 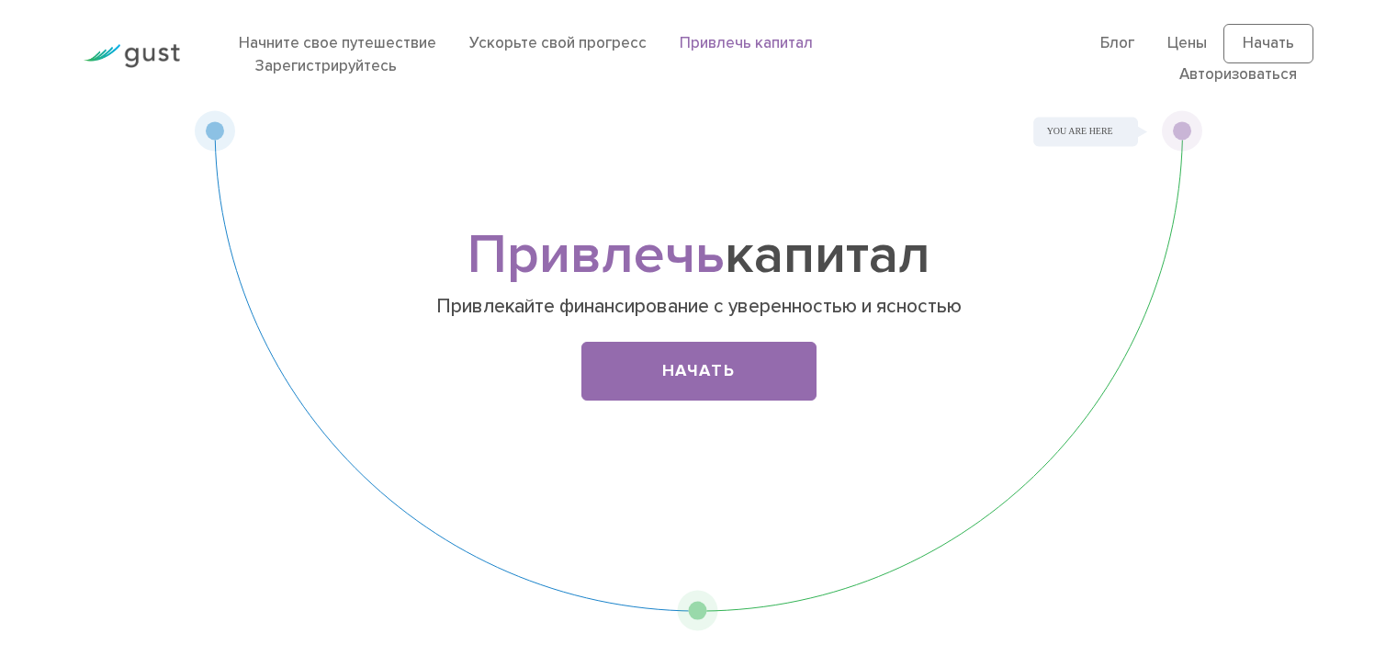 What do you see at coordinates (326, 66) in the screenshot?
I see `font: Зарегистрируйтесь` at bounding box center [326, 66].